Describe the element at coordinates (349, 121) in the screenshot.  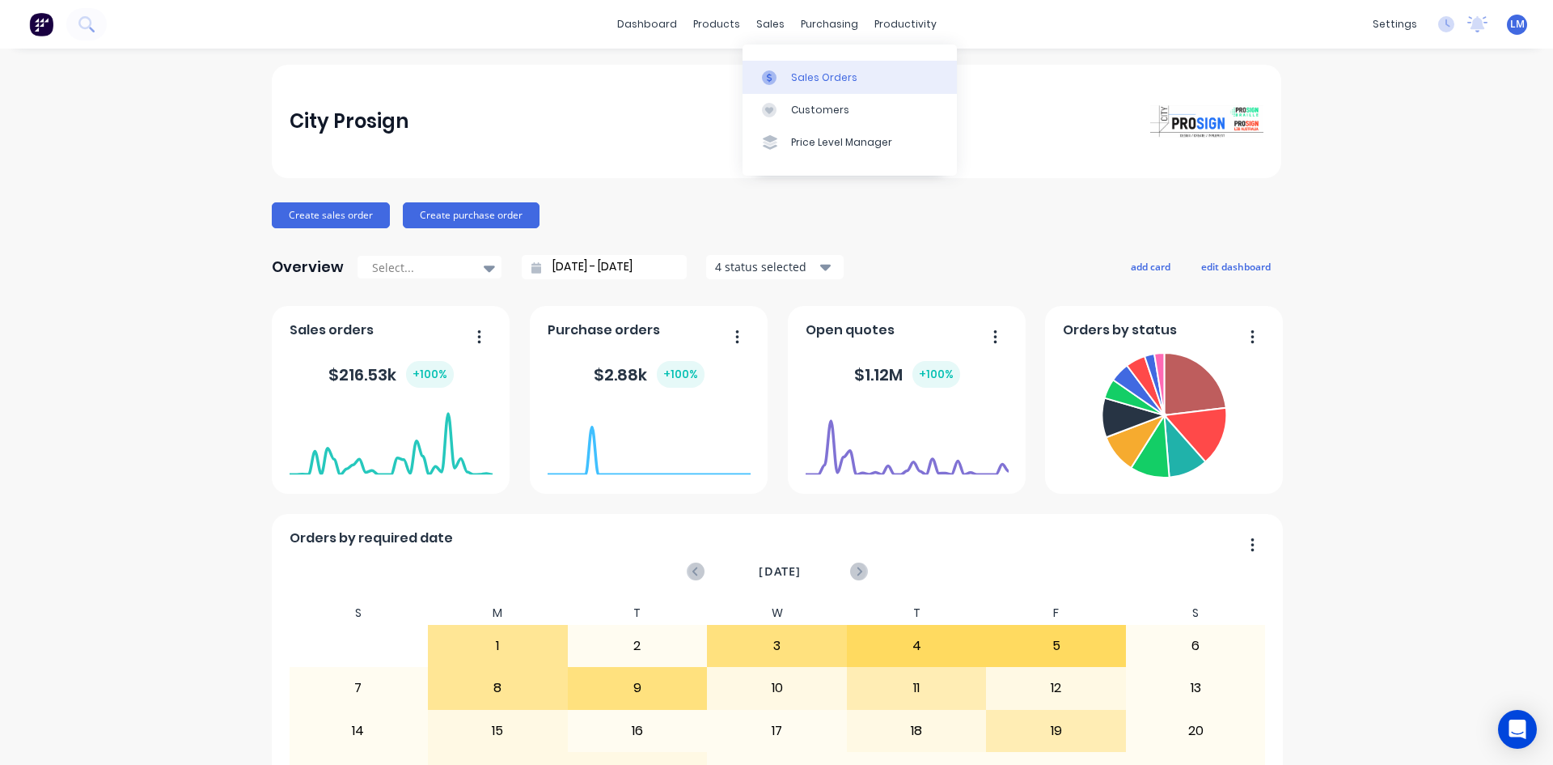
I see `div: City Prosign` at that location.